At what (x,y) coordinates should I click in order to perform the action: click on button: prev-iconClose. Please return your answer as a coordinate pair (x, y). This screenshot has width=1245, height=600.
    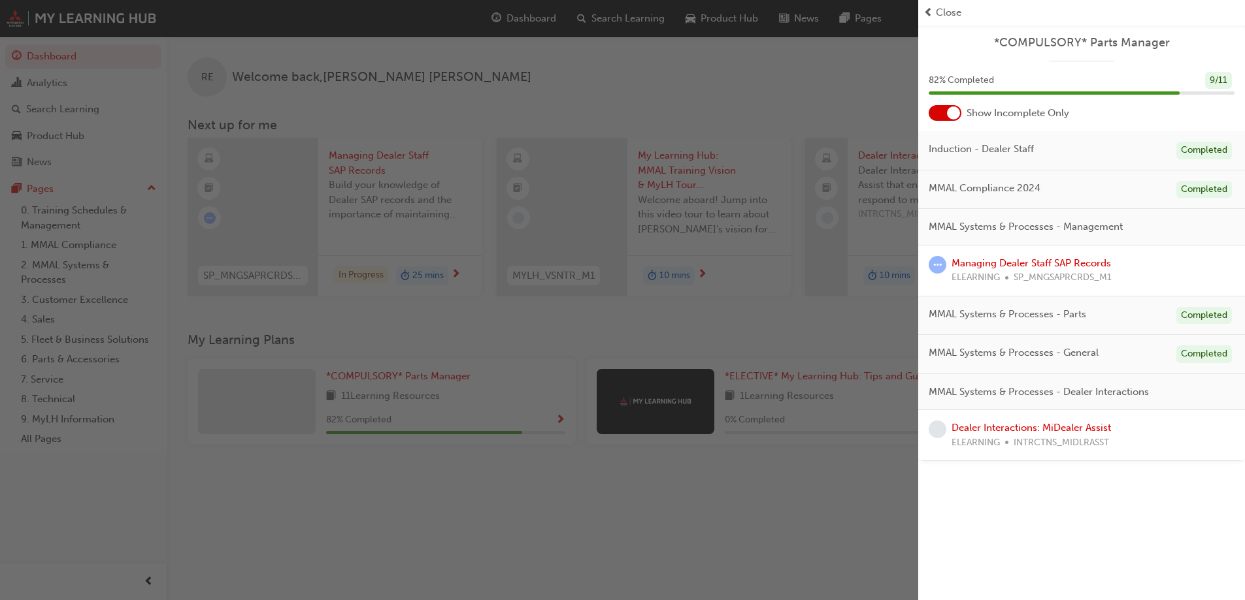
    Looking at the image, I should click on (1081, 12).